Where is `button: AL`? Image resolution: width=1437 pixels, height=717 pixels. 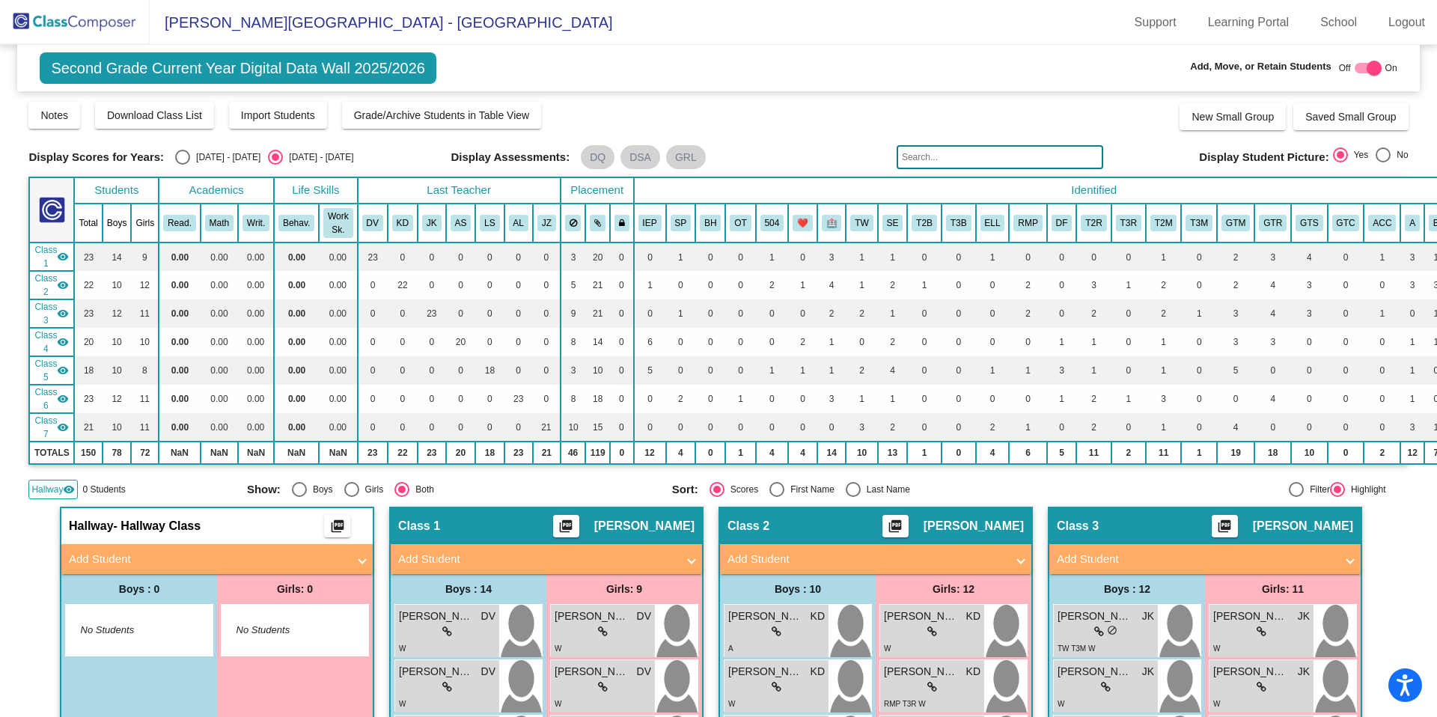
button: AL is located at coordinates (518, 223).